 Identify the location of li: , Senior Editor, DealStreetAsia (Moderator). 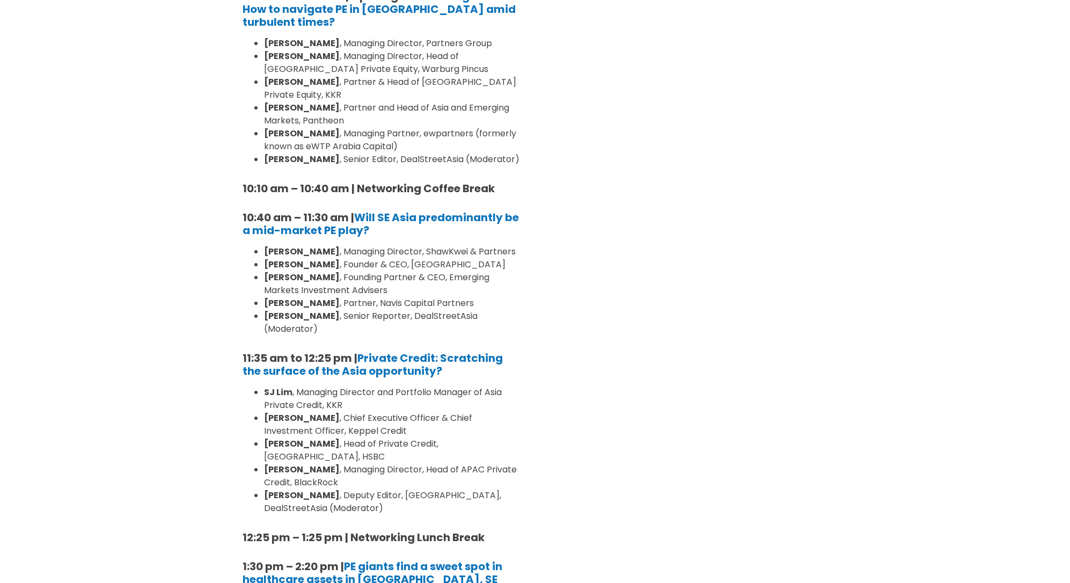
(393, 159).